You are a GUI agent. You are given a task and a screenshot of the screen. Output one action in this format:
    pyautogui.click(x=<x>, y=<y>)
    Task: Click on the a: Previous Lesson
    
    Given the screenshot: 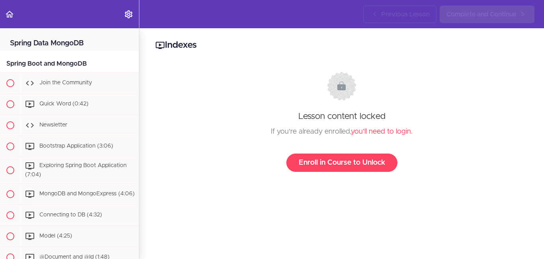 What is the action you would take?
    pyautogui.click(x=400, y=14)
    